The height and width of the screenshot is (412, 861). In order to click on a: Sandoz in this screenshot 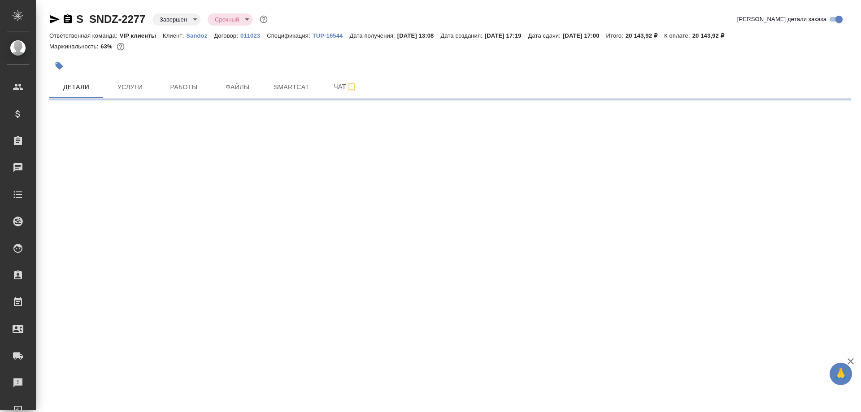, I will do `click(200, 35)`.